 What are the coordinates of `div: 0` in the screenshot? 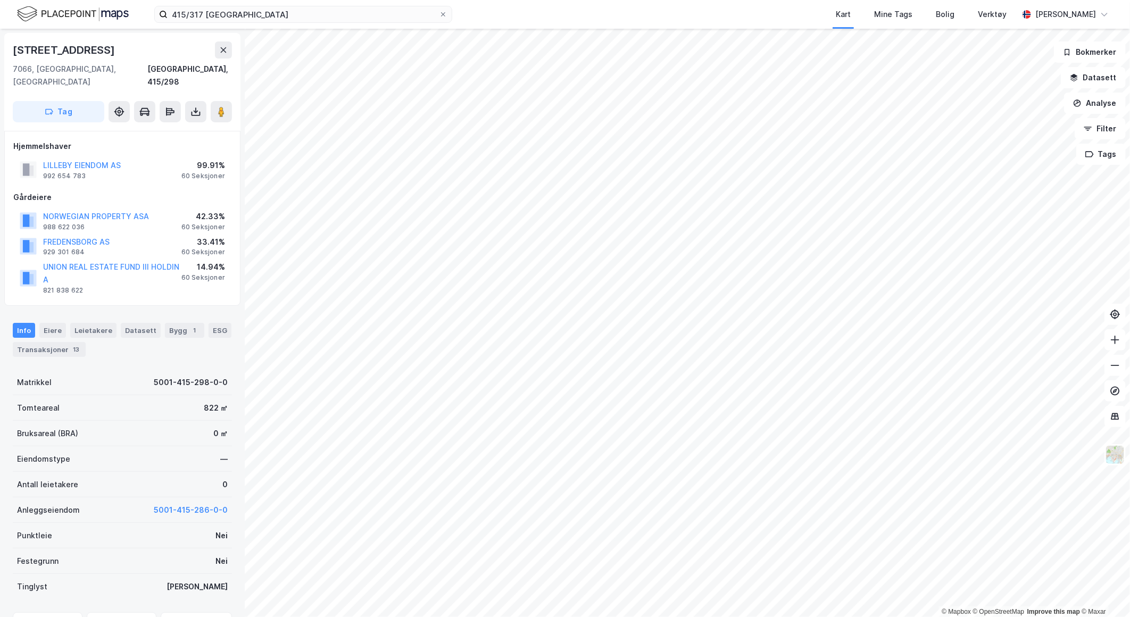 It's located at (225, 485).